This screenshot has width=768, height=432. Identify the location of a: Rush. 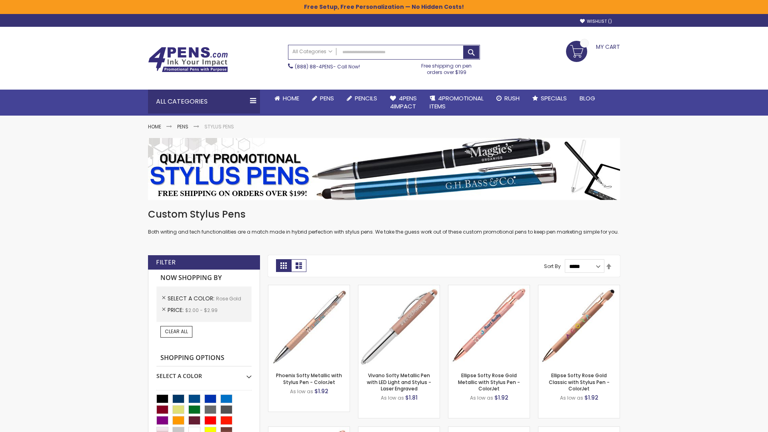
(508, 98).